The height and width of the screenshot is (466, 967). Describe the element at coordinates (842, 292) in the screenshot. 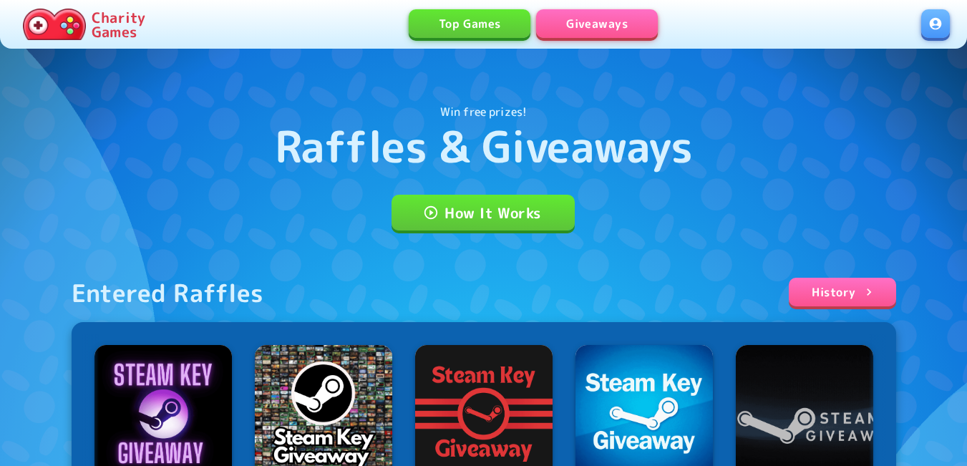

I see `a: History` at that location.